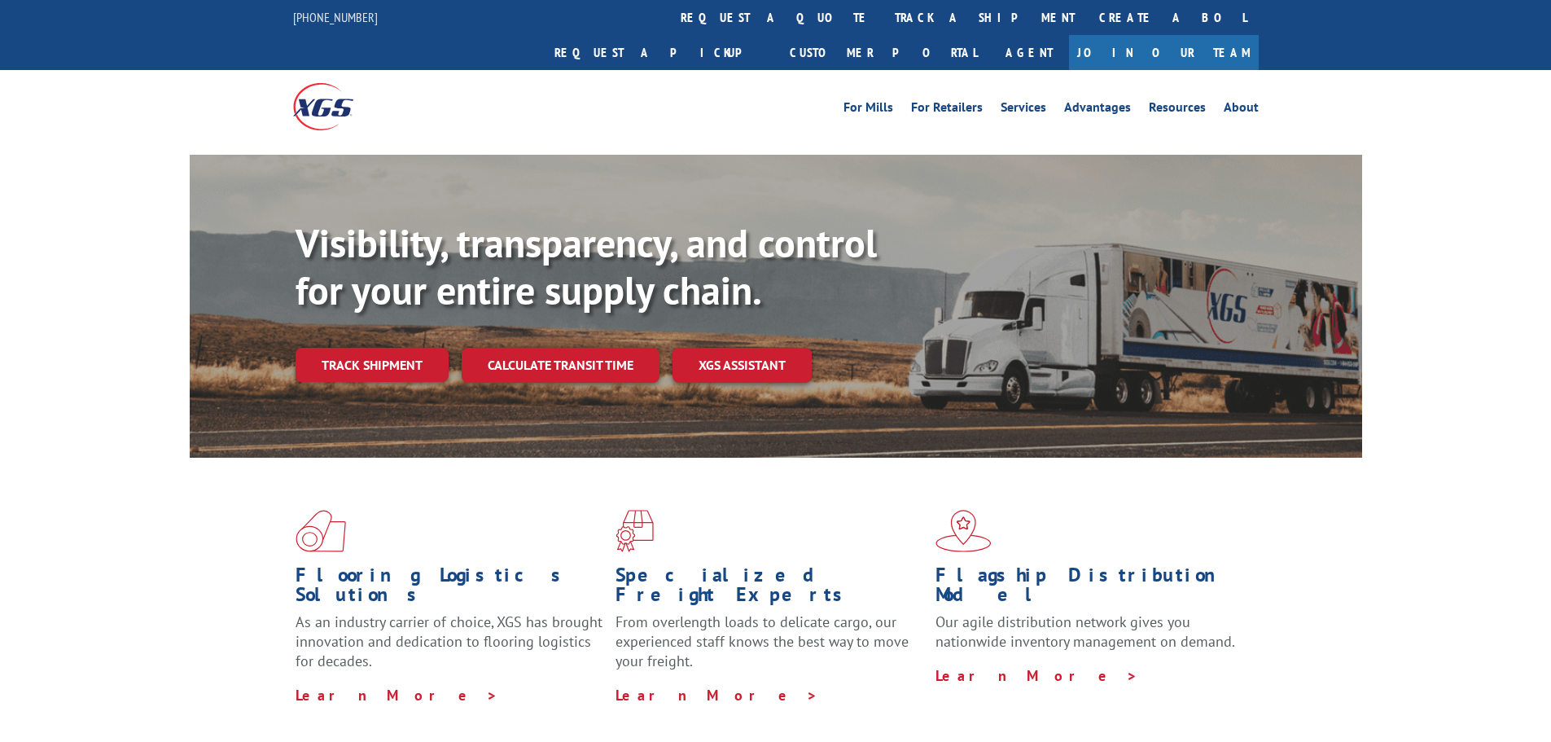 This screenshot has width=1551, height=742. Describe the element at coordinates (1098, 110) in the screenshot. I see `a: Advantages` at that location.